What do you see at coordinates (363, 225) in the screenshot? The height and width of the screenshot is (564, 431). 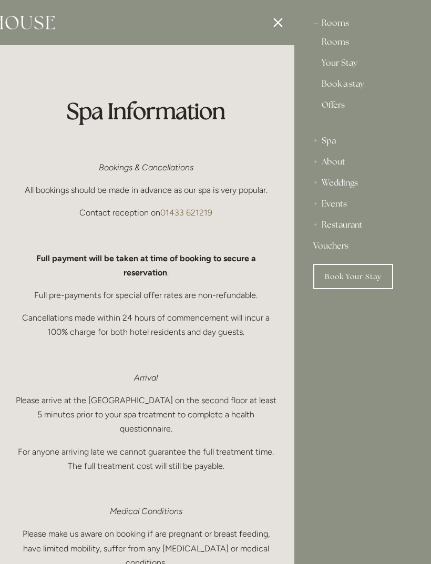 I see `div: Restaurant` at bounding box center [363, 225].